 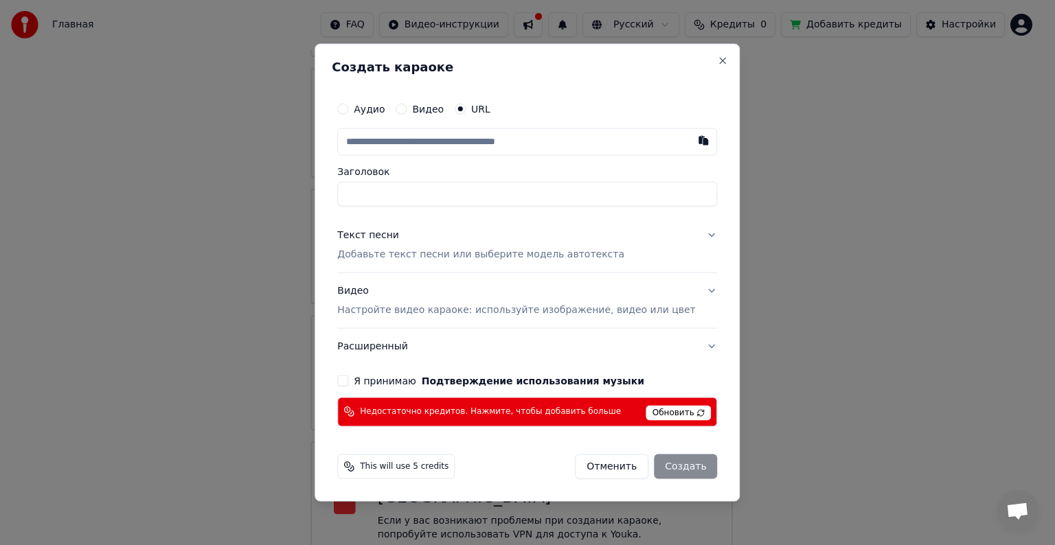 I want to click on button: Текст песниДобавьте текст песни или выберите модель автотекста, so click(x=527, y=245).